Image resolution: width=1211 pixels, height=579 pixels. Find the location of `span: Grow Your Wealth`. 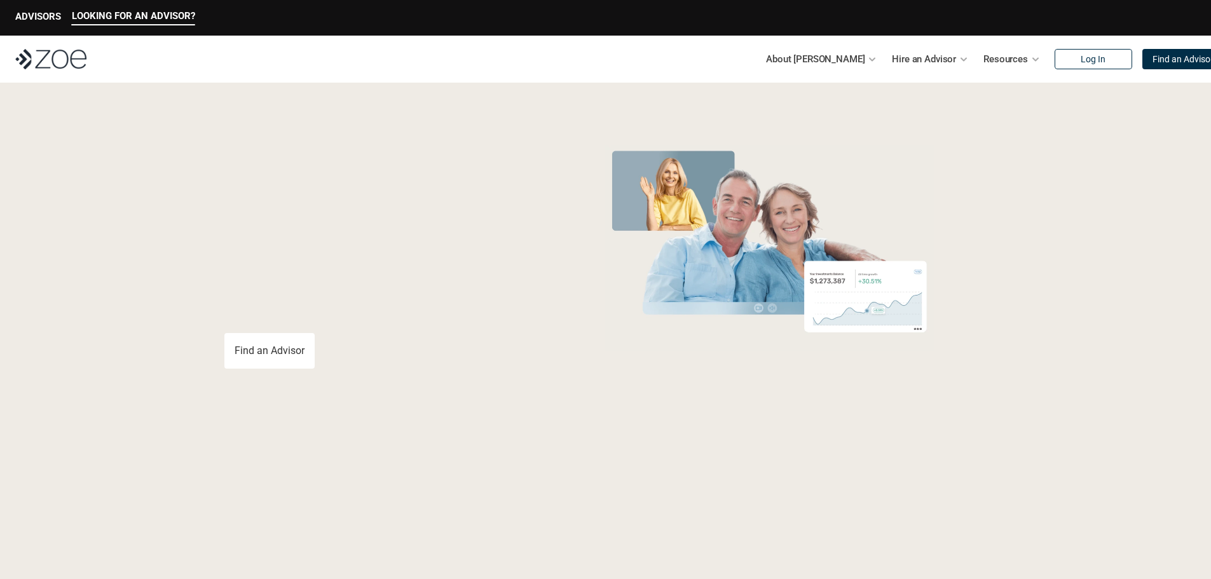

span: Grow Your Wealth is located at coordinates (365, 165).